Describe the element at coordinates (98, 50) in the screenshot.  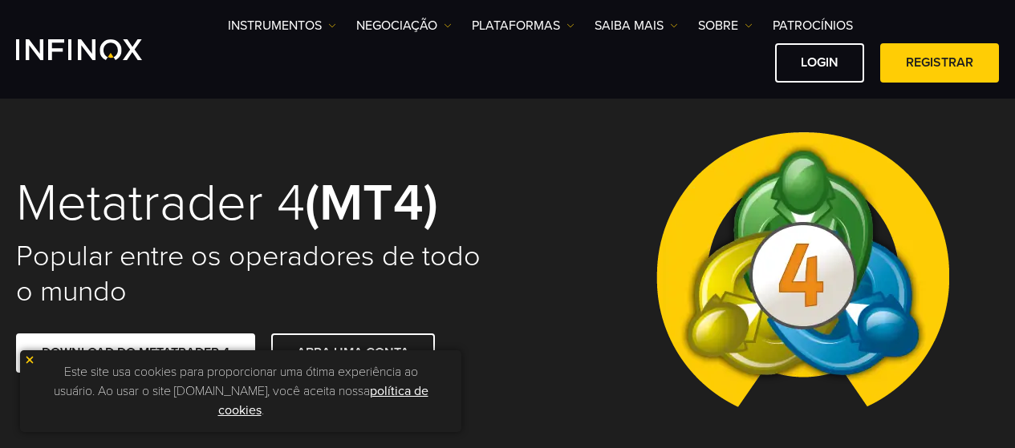
I see `a: INFINOX Logo` at that location.